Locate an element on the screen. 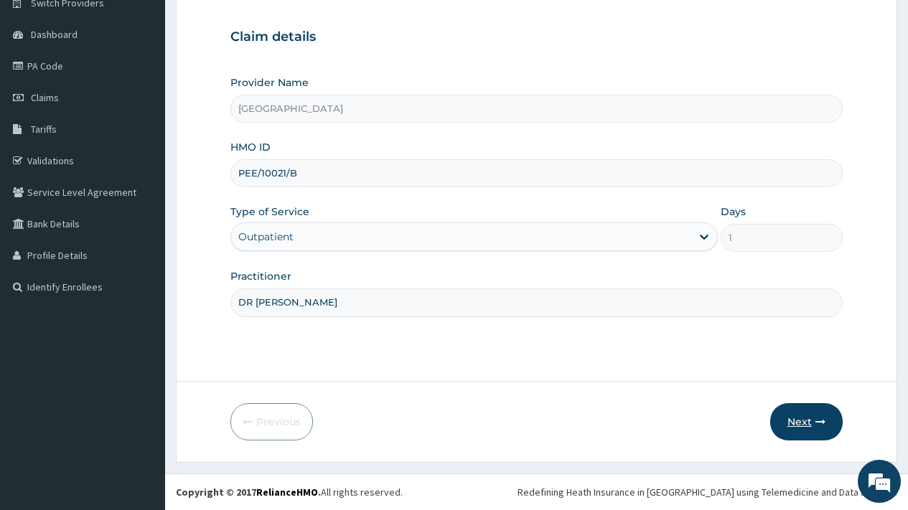 This screenshot has width=908, height=510. label: HMO ID is located at coordinates (250, 147).